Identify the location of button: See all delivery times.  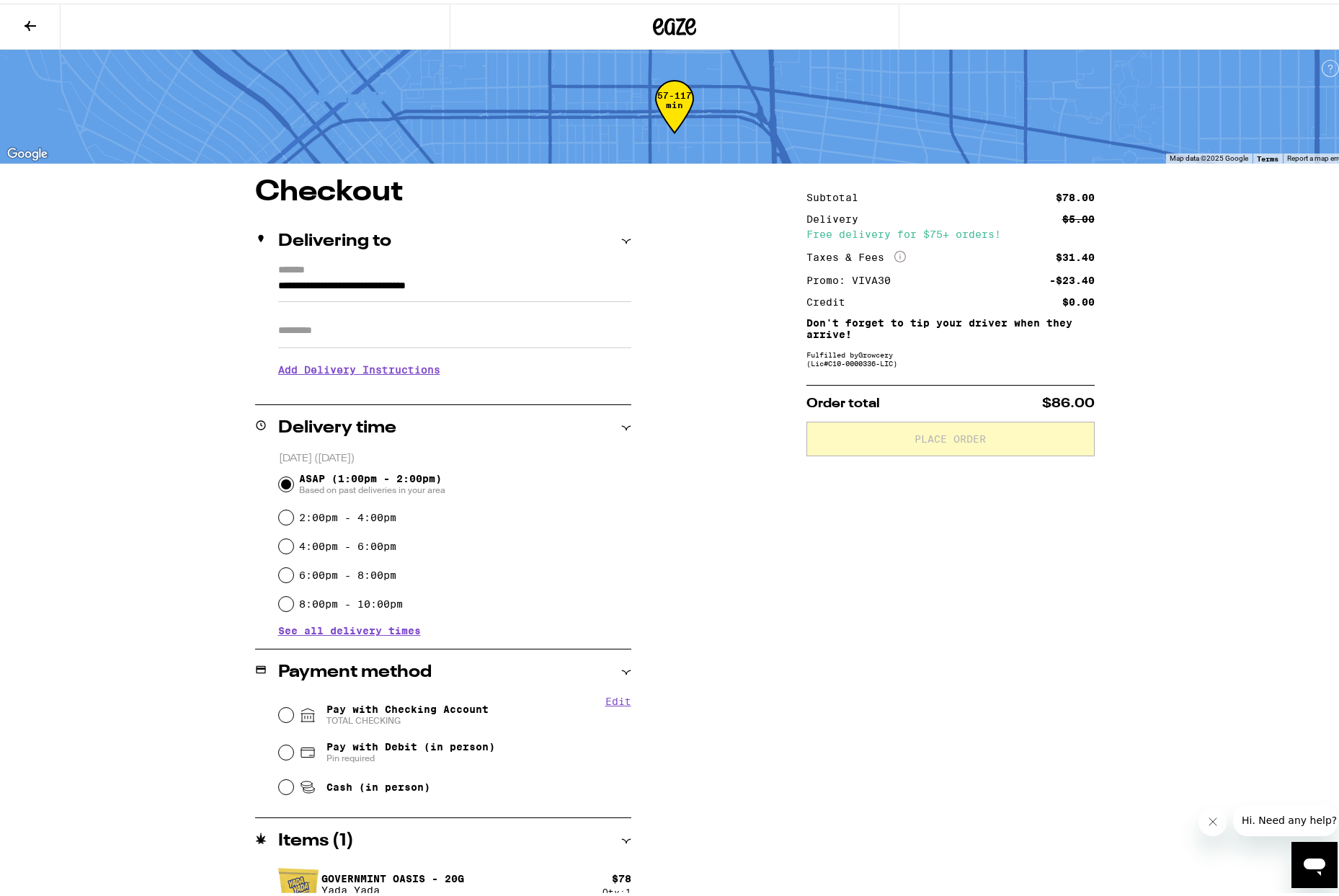
(350, 627).